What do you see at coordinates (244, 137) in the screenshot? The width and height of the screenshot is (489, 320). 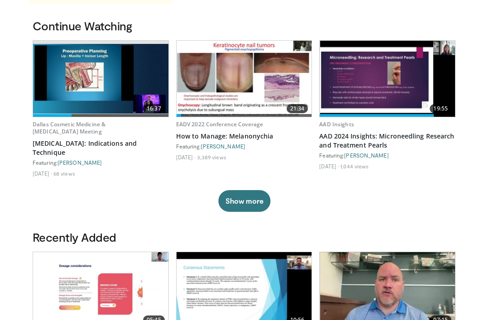 I see `a: How to Manage: Melanonychia` at bounding box center [244, 137].